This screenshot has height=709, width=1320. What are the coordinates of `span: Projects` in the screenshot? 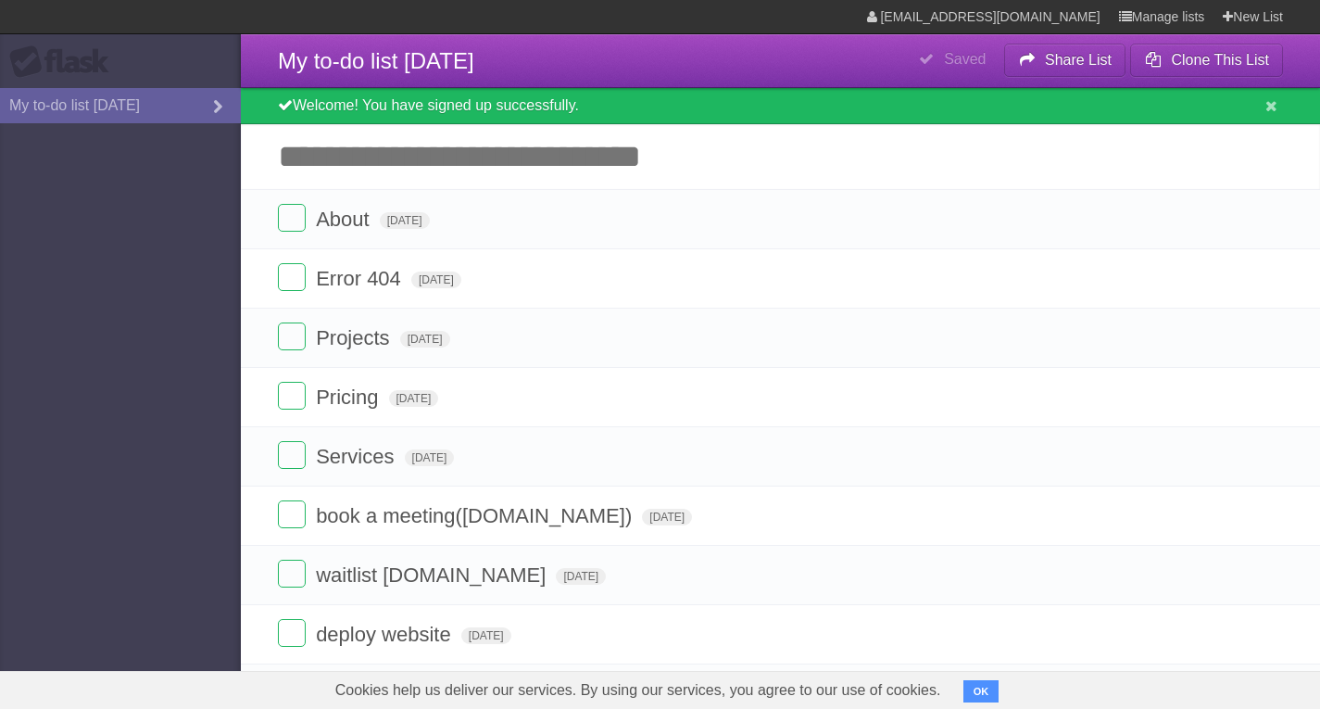 It's located at (355, 337).